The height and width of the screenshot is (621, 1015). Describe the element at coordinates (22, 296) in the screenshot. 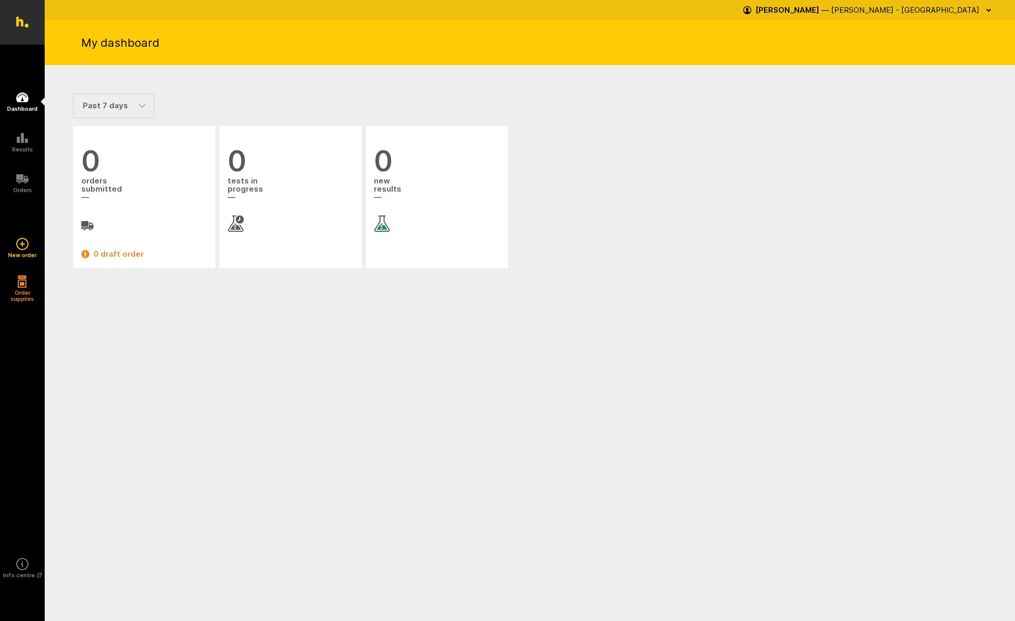

I see `h5: Order supplies` at that location.